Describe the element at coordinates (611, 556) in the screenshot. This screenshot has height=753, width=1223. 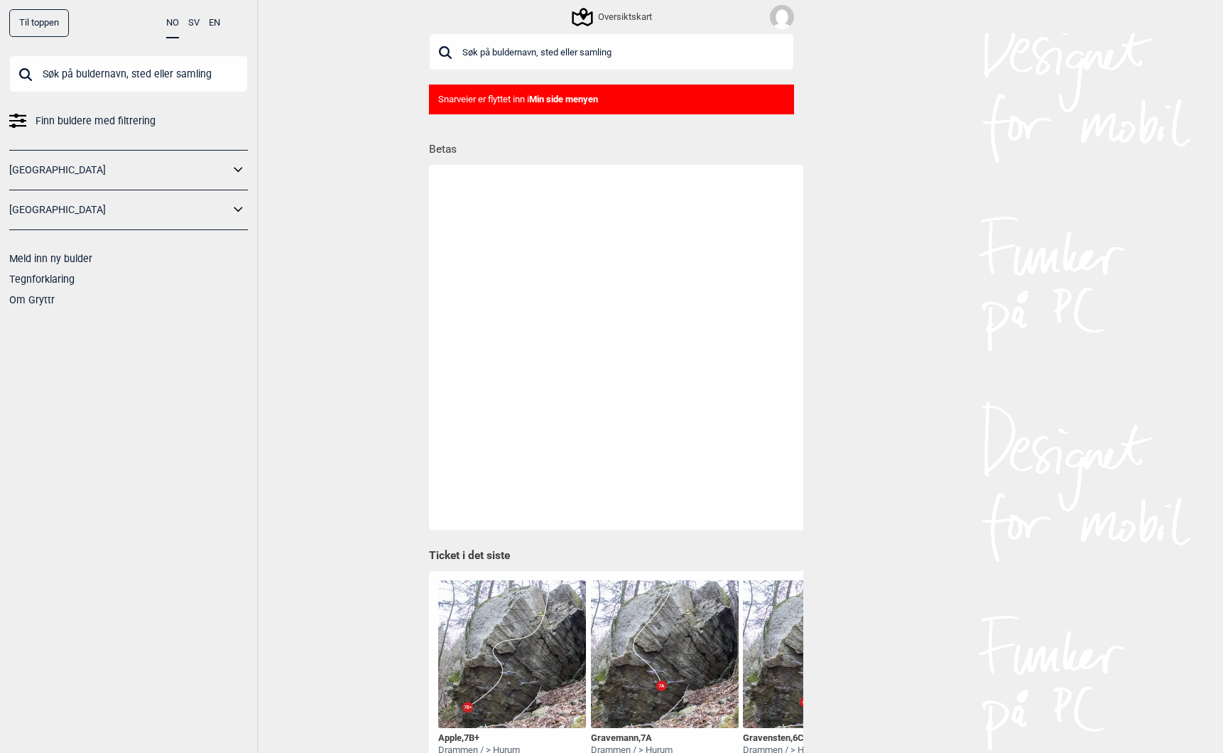
I see `h1: Ticket i det siste` at that location.